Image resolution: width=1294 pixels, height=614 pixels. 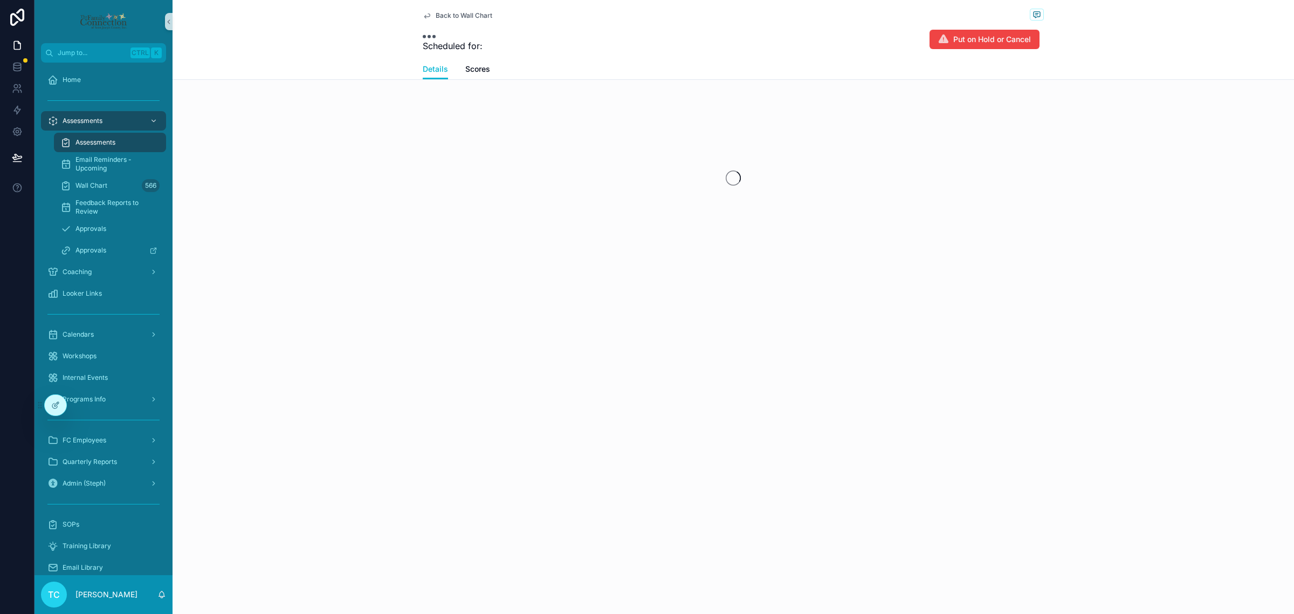 What do you see at coordinates (104, 80) in the screenshot?
I see `a: Home` at bounding box center [104, 80].